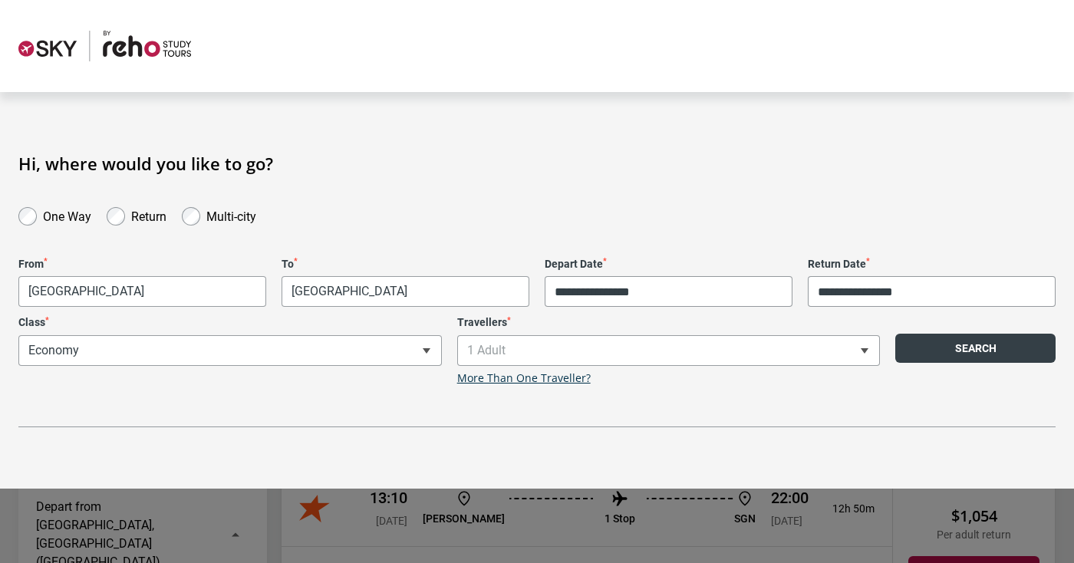 The height and width of the screenshot is (563, 1074). Describe the element at coordinates (668, 264) in the screenshot. I see `label: Depart Date` at that location.